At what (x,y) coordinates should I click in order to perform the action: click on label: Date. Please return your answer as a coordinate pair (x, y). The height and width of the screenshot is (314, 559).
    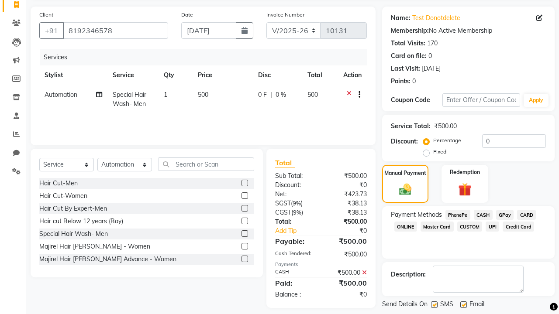
    Looking at the image, I should click on (187, 15).